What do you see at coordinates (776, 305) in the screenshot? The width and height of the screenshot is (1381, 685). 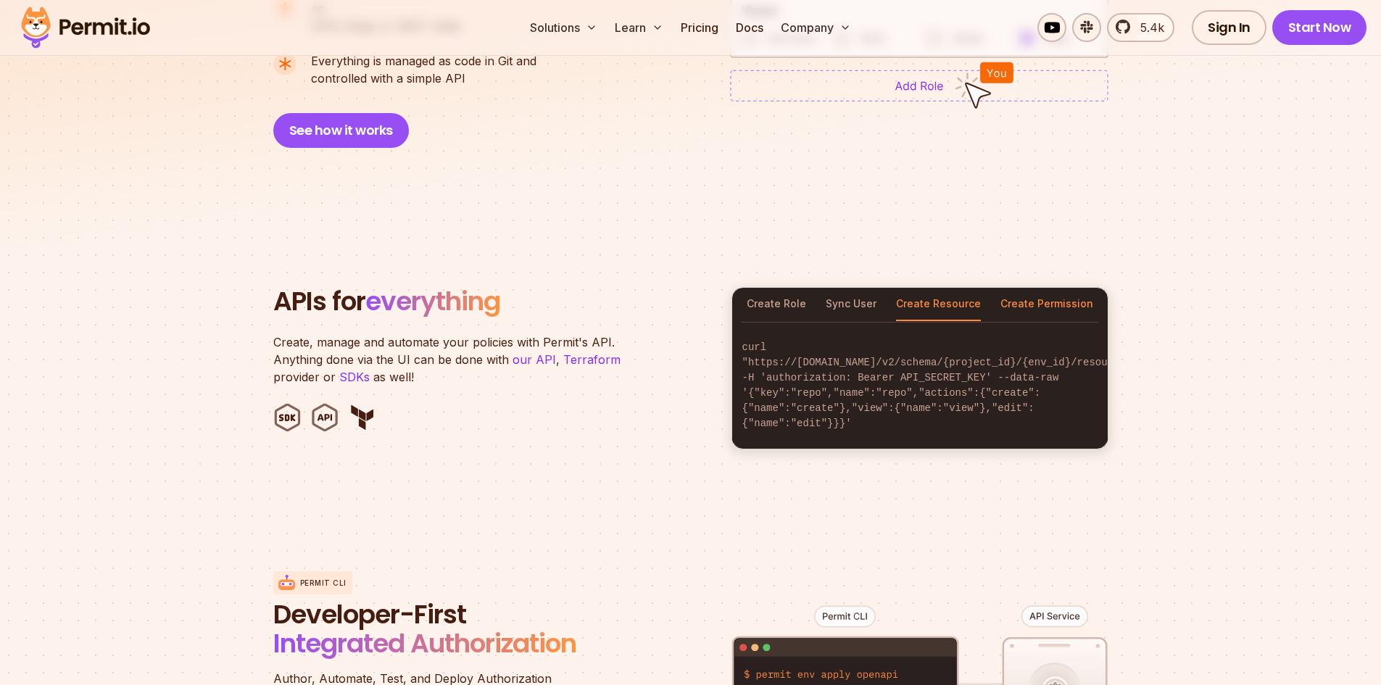 I see `button: Create Role` at bounding box center [776, 305].